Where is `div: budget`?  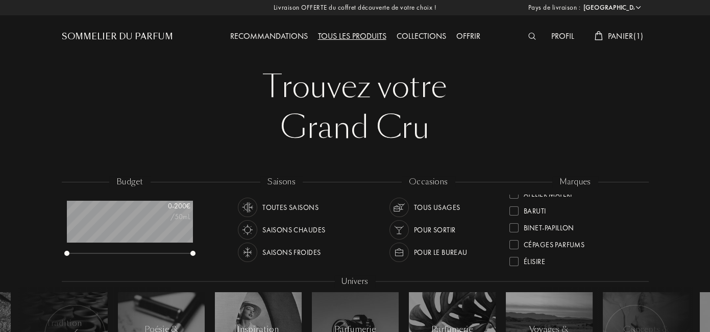
div: budget is located at coordinates (130, 182).